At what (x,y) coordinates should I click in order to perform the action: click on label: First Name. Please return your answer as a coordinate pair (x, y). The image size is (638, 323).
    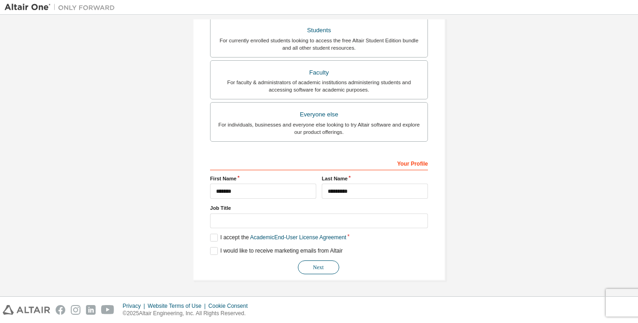
    Looking at the image, I should click on (263, 178).